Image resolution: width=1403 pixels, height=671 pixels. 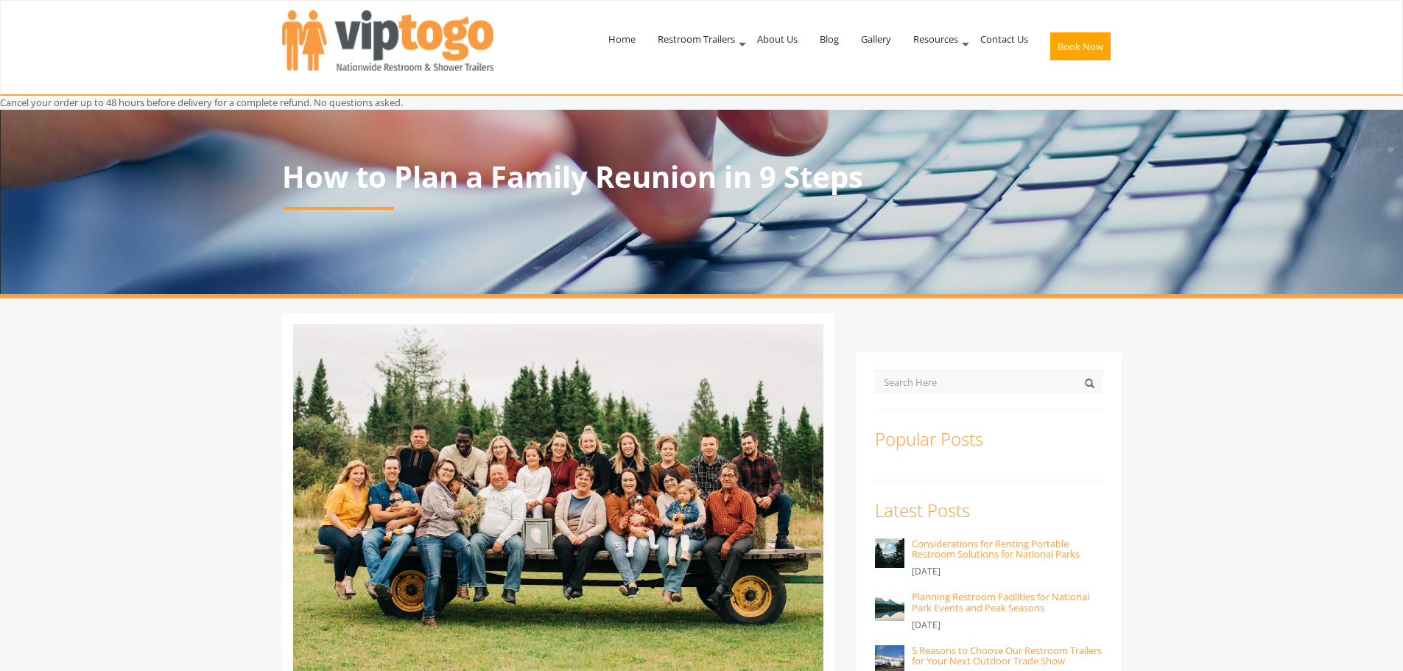 What do you see at coordinates (696, 39) in the screenshot?
I see `a: Restroom Trailers` at bounding box center [696, 39].